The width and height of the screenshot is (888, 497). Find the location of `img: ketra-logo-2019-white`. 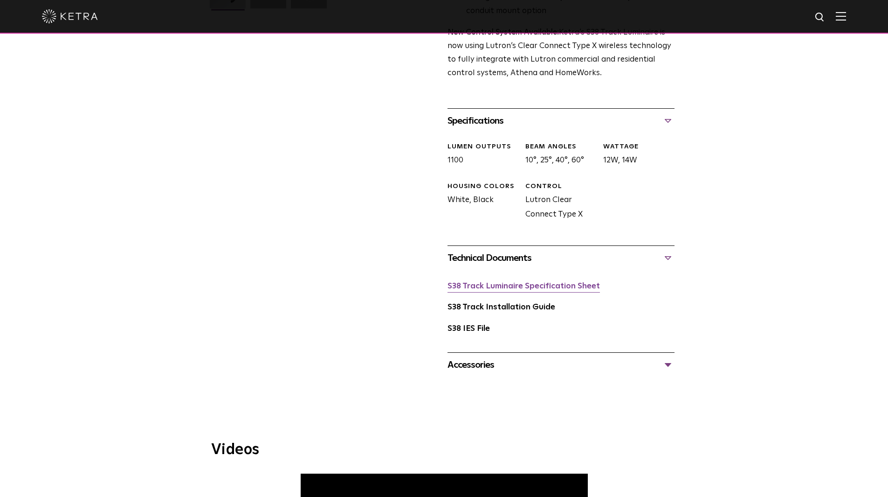

img: ketra-logo-2019-white is located at coordinates (70, 16).